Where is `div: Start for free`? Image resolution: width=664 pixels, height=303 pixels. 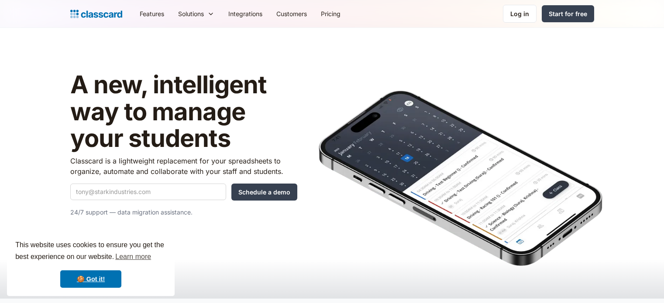
div: Start for free is located at coordinates (568, 14).